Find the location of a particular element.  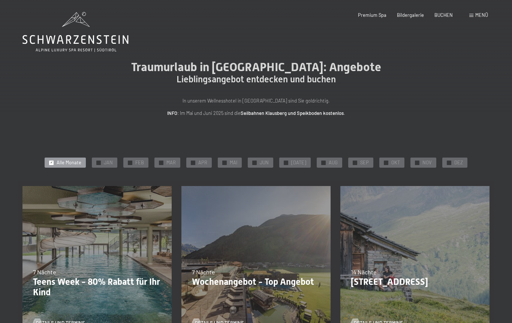

a: Bildergalerie is located at coordinates (410, 15).